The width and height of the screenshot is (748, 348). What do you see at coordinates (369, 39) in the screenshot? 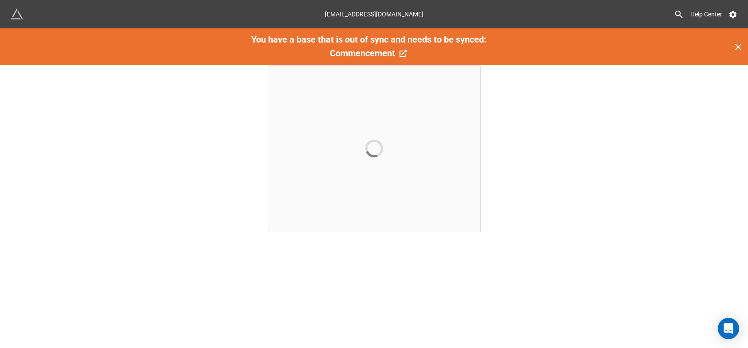
I see `span: You have a base that is out of sync and needs to be synced:` at bounding box center [369, 39].